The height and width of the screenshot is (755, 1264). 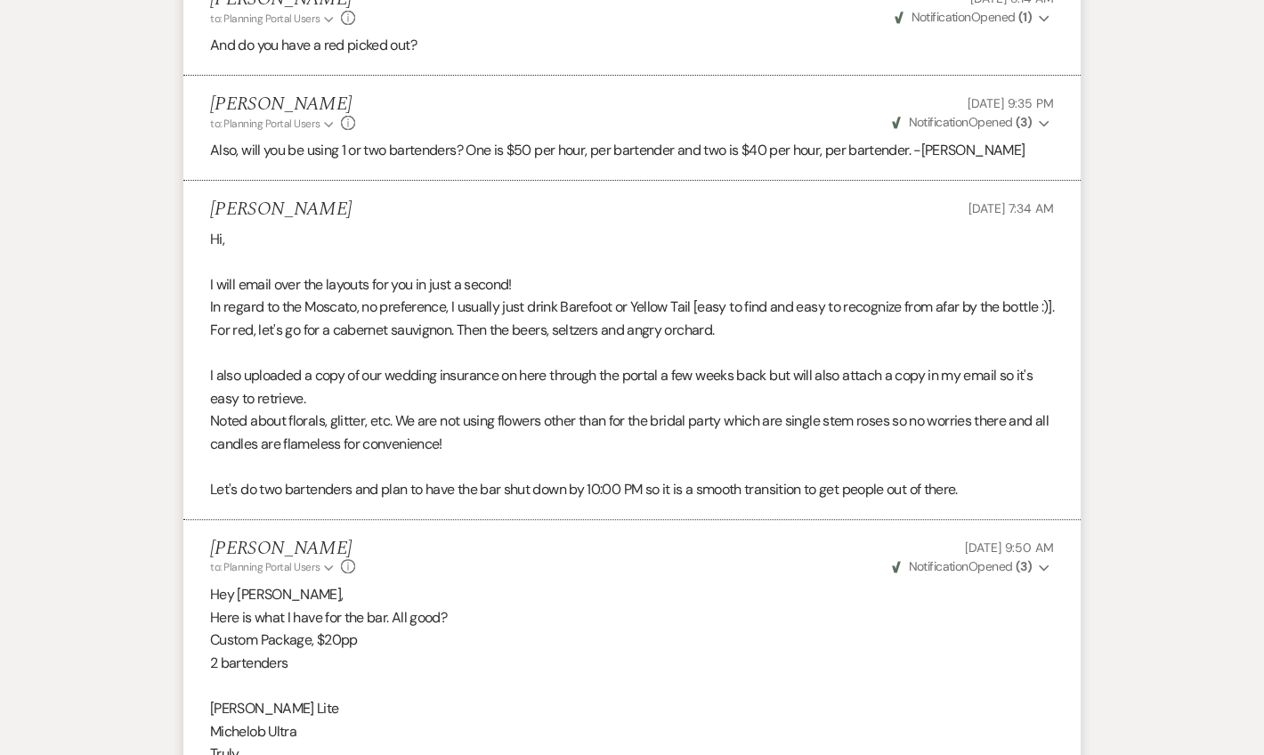 What do you see at coordinates (973, 17) in the screenshot?
I see `button: NotificationOpened (1)` at bounding box center [973, 17].